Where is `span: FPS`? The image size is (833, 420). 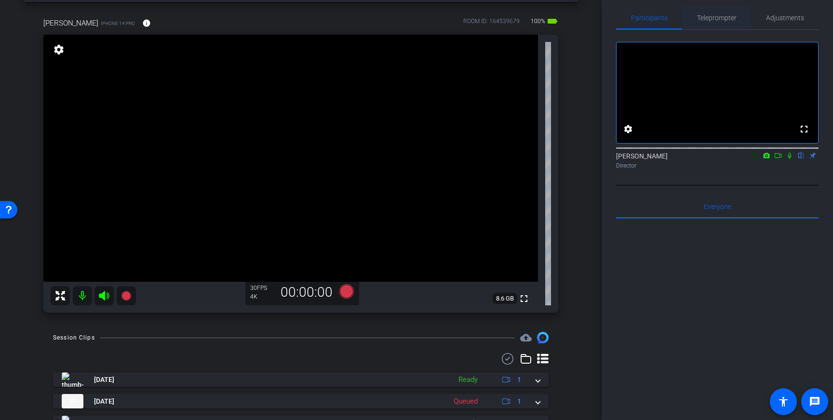
span: FPS is located at coordinates (262, 288).